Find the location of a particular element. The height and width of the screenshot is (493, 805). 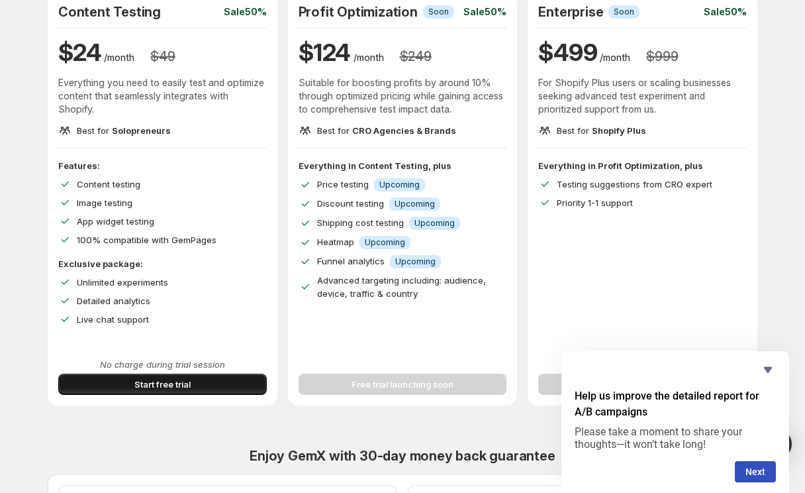

span: Unlimited experiments is located at coordinates (122, 282).